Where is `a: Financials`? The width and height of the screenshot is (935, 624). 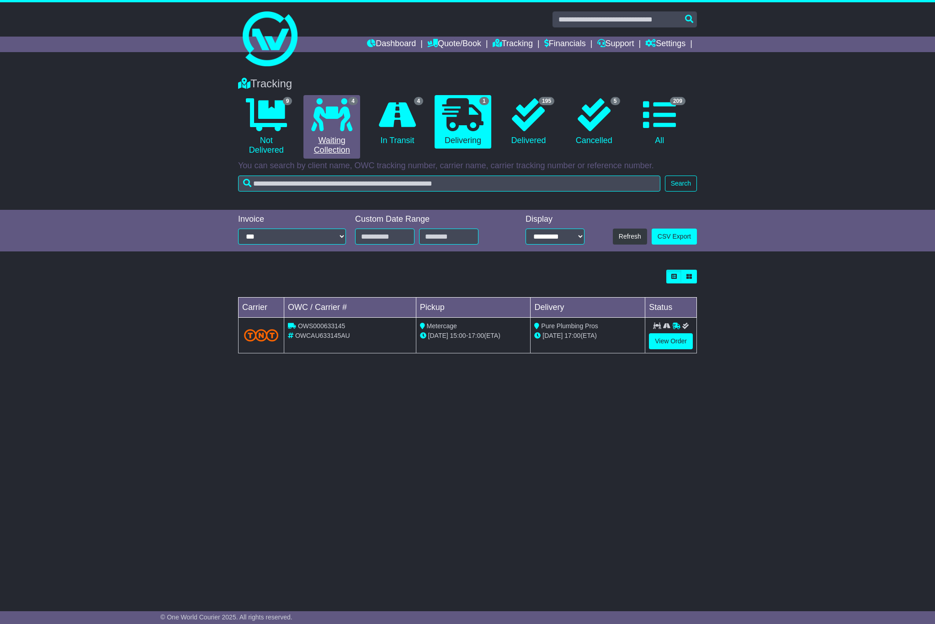
a: Financials is located at coordinates (565, 44).